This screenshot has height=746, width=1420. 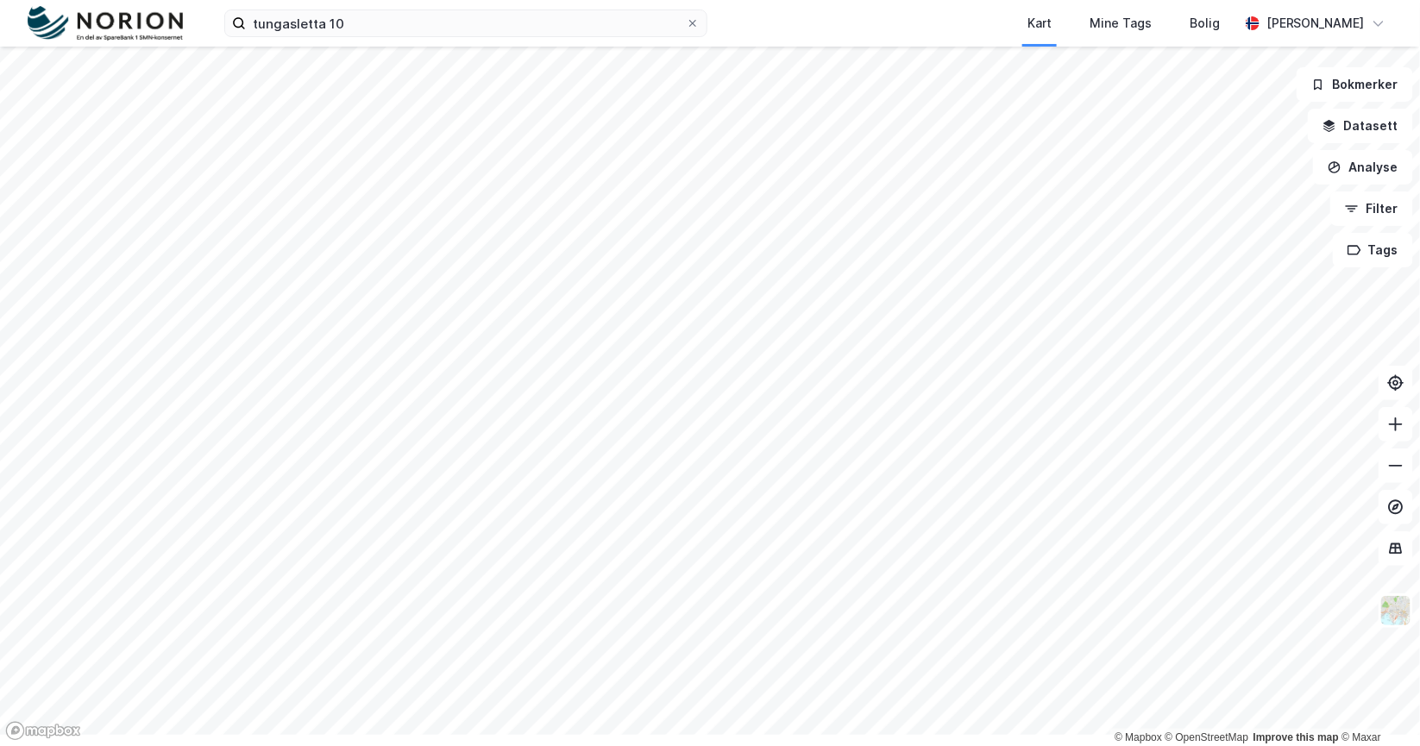 What do you see at coordinates (1377, 705) in the screenshot?
I see `div: Kontrollprogram for chat` at bounding box center [1377, 705].